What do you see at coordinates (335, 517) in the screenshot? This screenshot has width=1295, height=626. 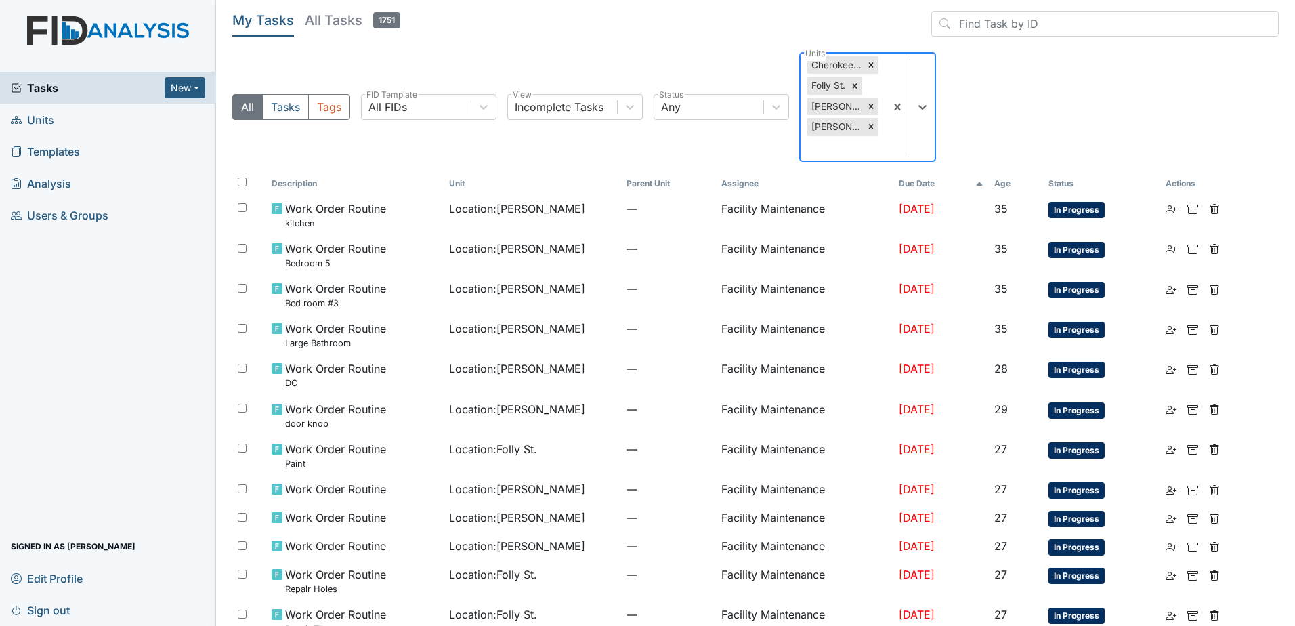 I see `span: Work Order Routine` at bounding box center [335, 517].